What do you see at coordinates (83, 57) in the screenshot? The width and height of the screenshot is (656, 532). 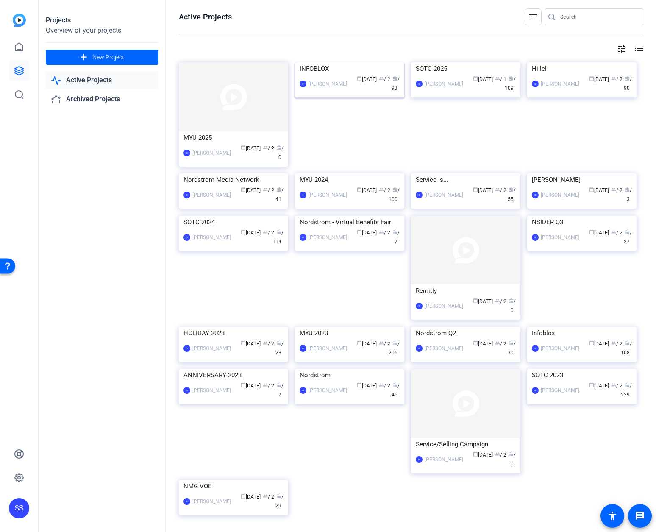 I see `mat-icon: add` at bounding box center [83, 57].